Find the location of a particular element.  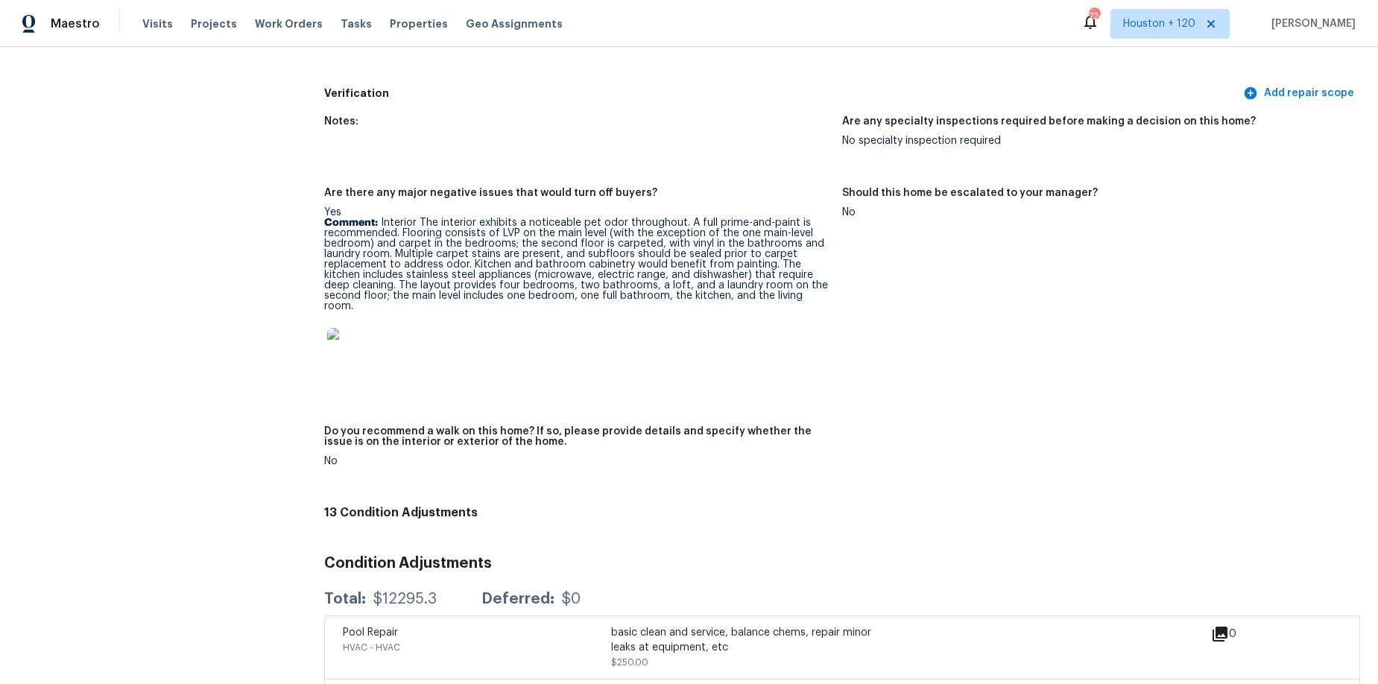

div: basic clean and service, balance chems, repair minor leaks at equipment, etc is located at coordinates (745, 640).